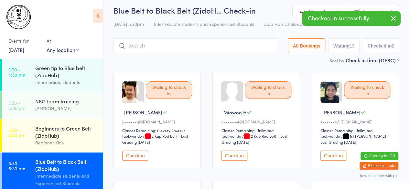 The height and width of the screenshot is (189, 409). What do you see at coordinates (66, 132) in the screenshot?
I see `div: Beginners to Green Belt (ZidoHub)` at bounding box center [66, 132].